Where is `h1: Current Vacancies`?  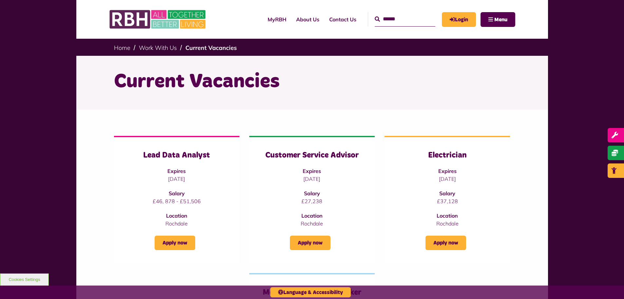 h1: Current Vacancies is located at coordinates (312, 82).